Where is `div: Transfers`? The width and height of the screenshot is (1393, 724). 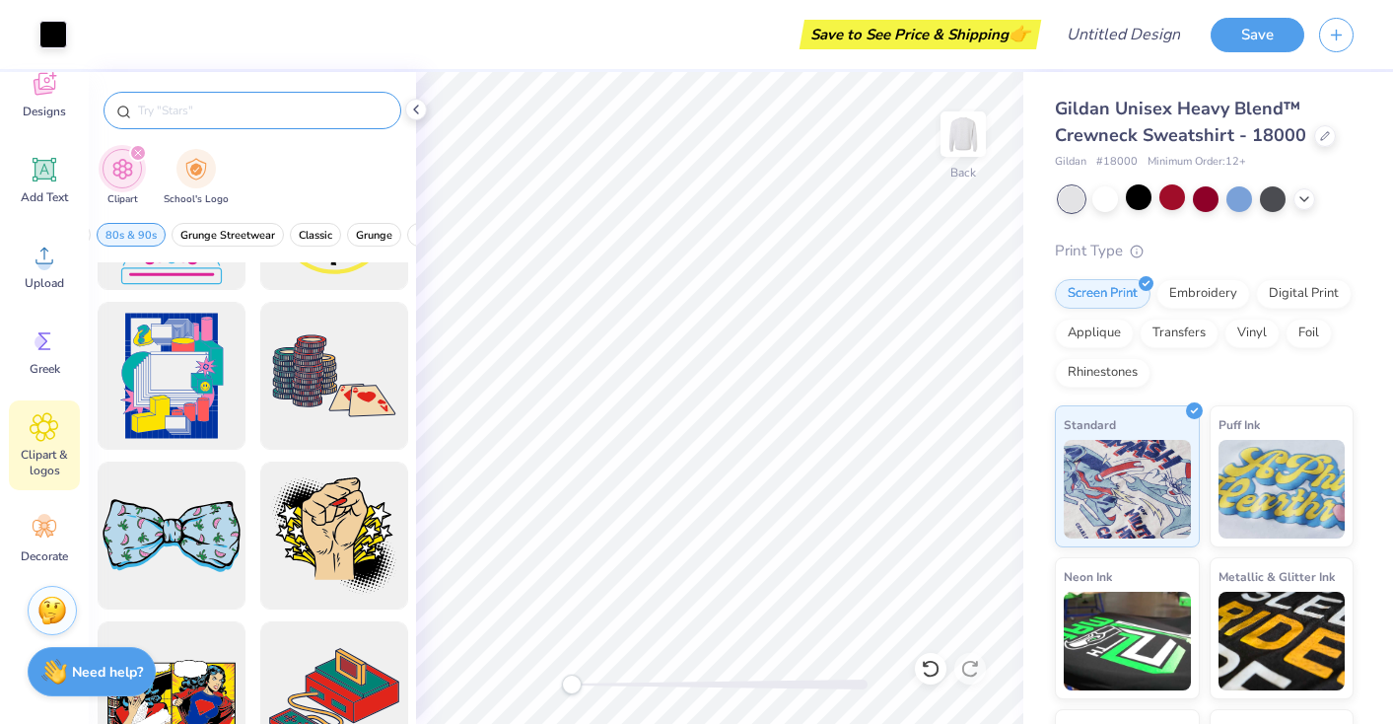
div: Transfers is located at coordinates (1179, 333).